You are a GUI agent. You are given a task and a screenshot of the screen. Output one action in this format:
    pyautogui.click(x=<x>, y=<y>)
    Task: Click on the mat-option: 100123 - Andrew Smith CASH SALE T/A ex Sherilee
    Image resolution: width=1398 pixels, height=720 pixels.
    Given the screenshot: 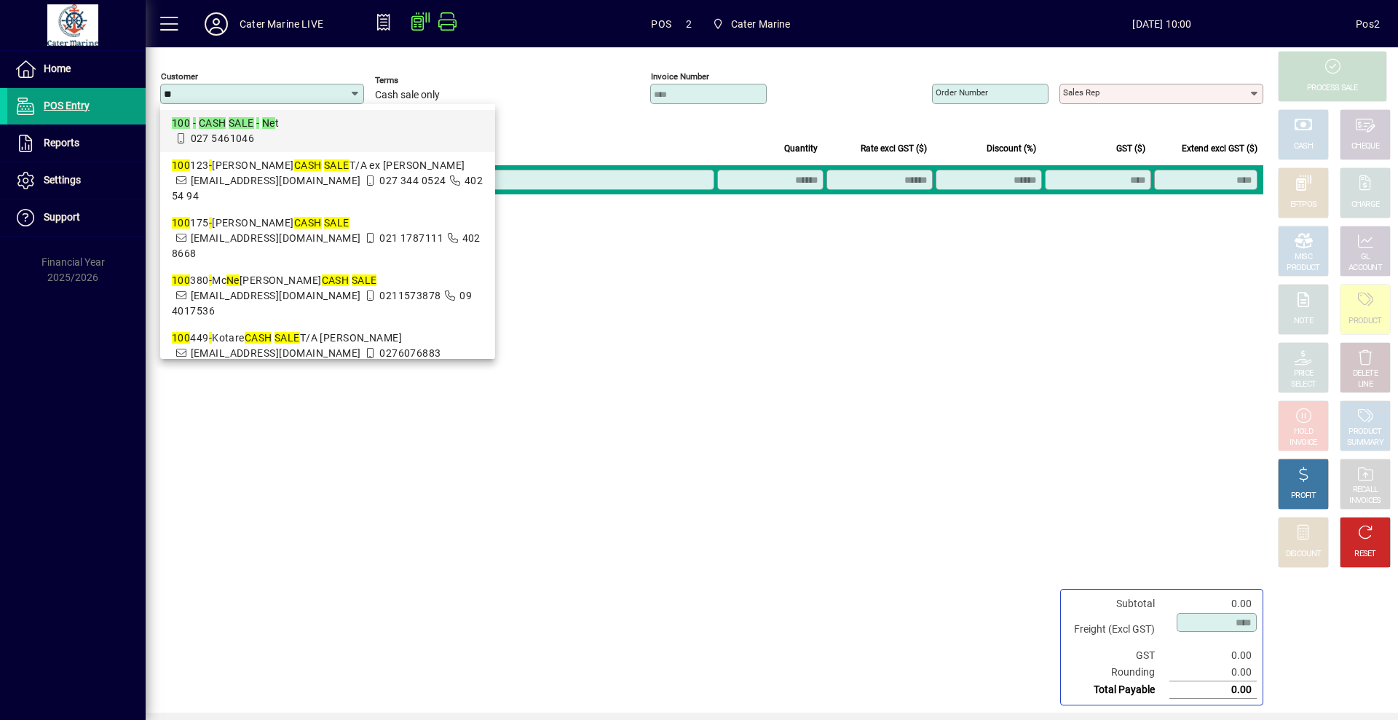 What is the action you would take?
    pyautogui.click(x=328, y=181)
    